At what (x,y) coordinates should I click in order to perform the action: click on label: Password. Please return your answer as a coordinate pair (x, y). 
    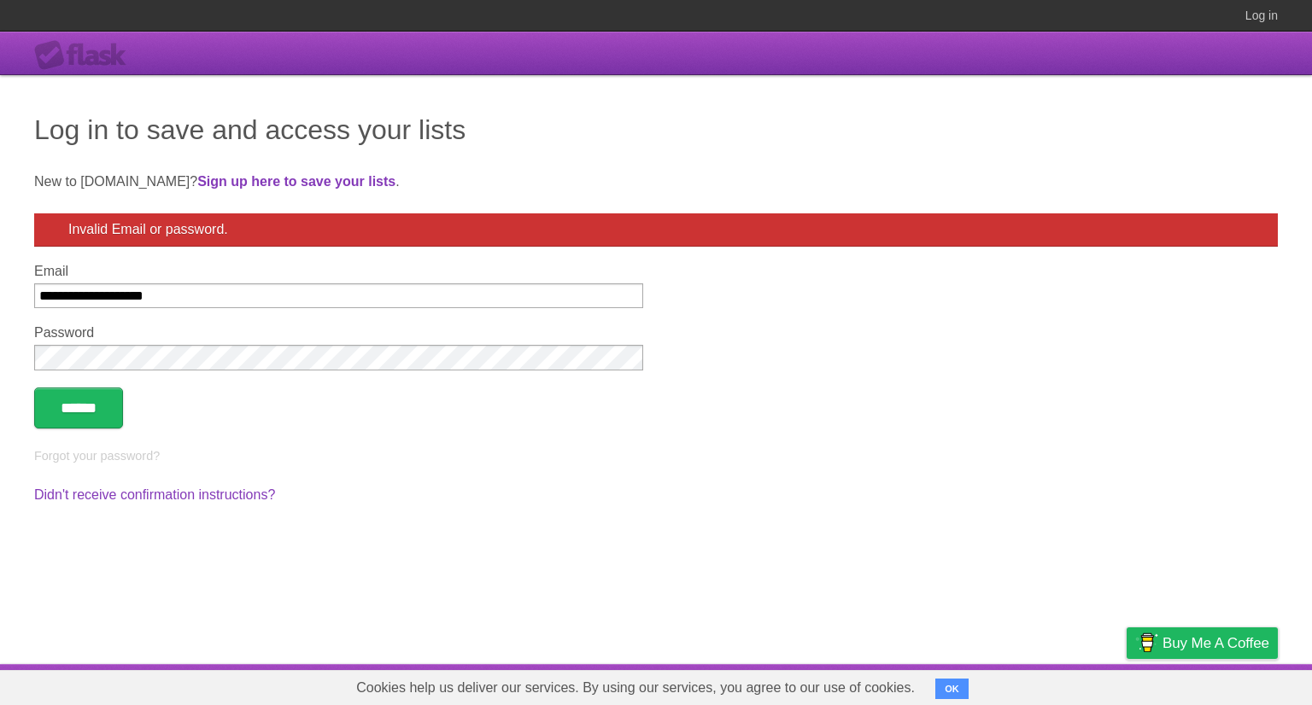
    Looking at the image, I should click on (338, 333).